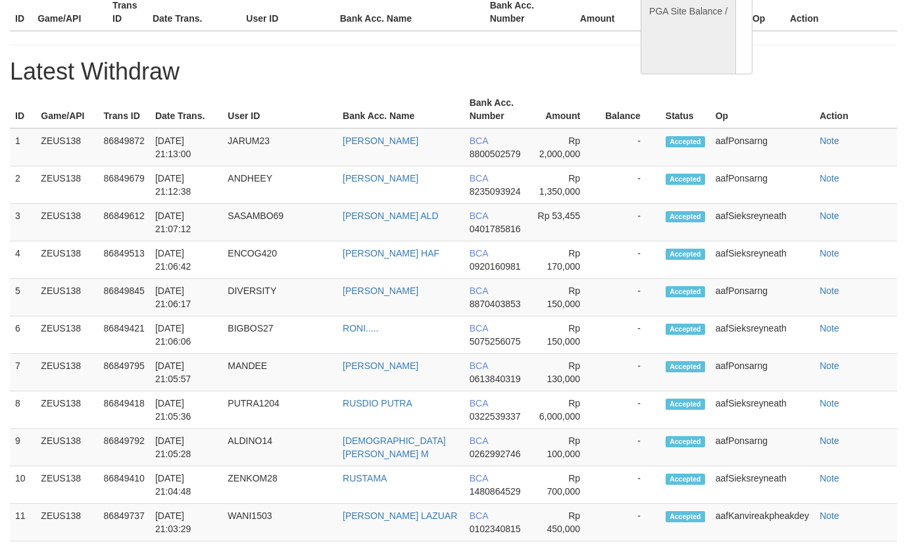  I want to click on span: 8870403853, so click(495, 304).